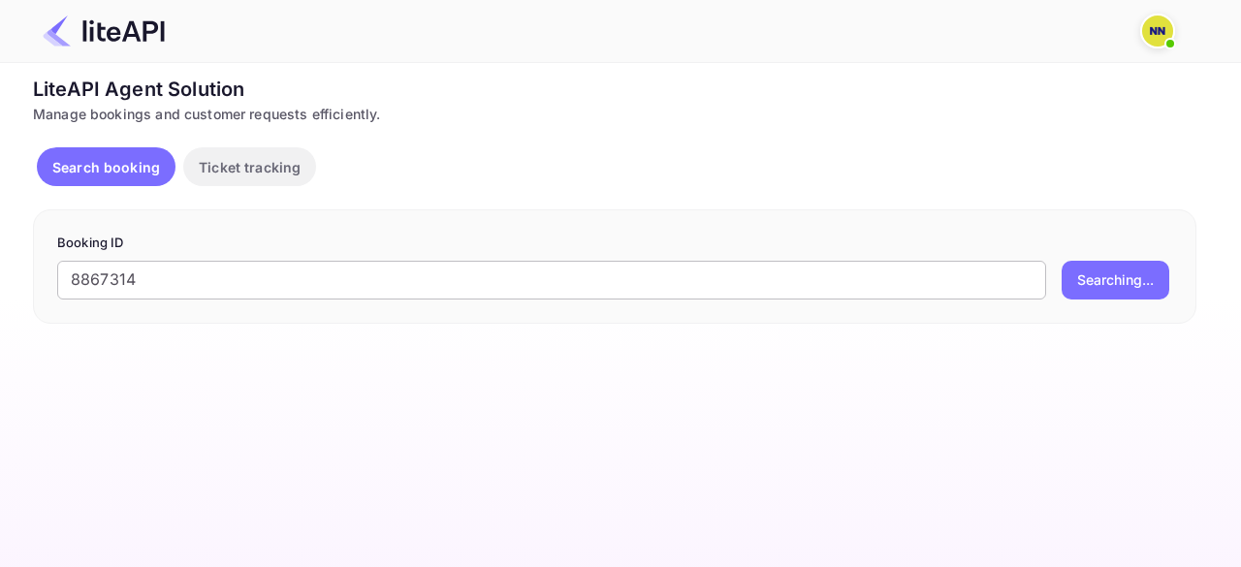 The width and height of the screenshot is (1241, 567). Describe the element at coordinates (249, 167) in the screenshot. I see `p: Ticket tracking` at that location.